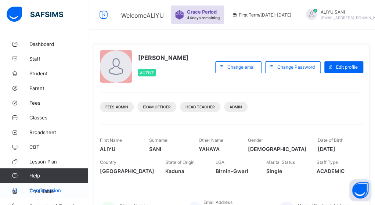 This screenshot has height=205, width=375. What do you see at coordinates (211, 140) in the screenshot?
I see `span: Other Name` at bounding box center [211, 140].